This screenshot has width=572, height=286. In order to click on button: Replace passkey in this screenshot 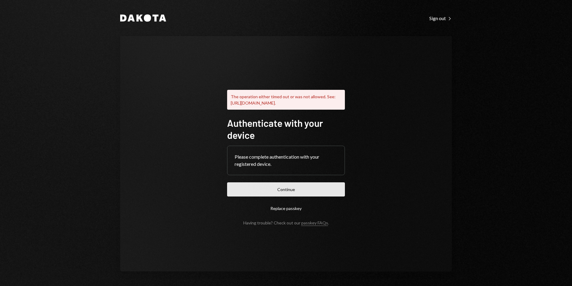, I will do `click(286, 208)`.